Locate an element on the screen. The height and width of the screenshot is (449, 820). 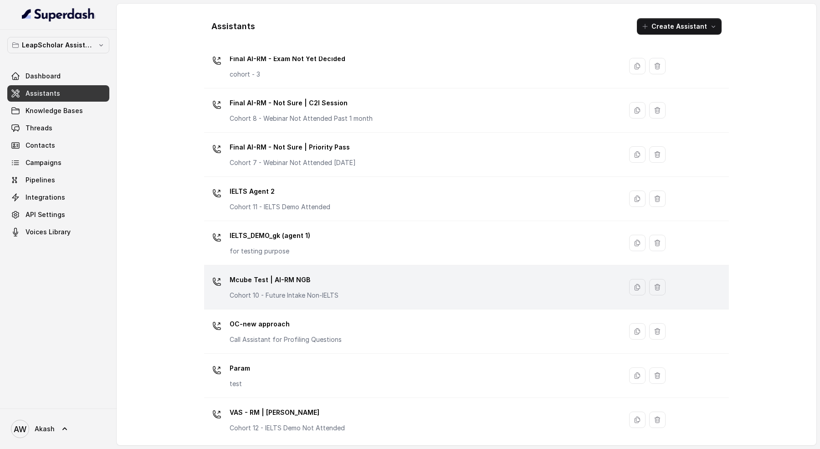
span: Voices Library is located at coordinates (48, 232).